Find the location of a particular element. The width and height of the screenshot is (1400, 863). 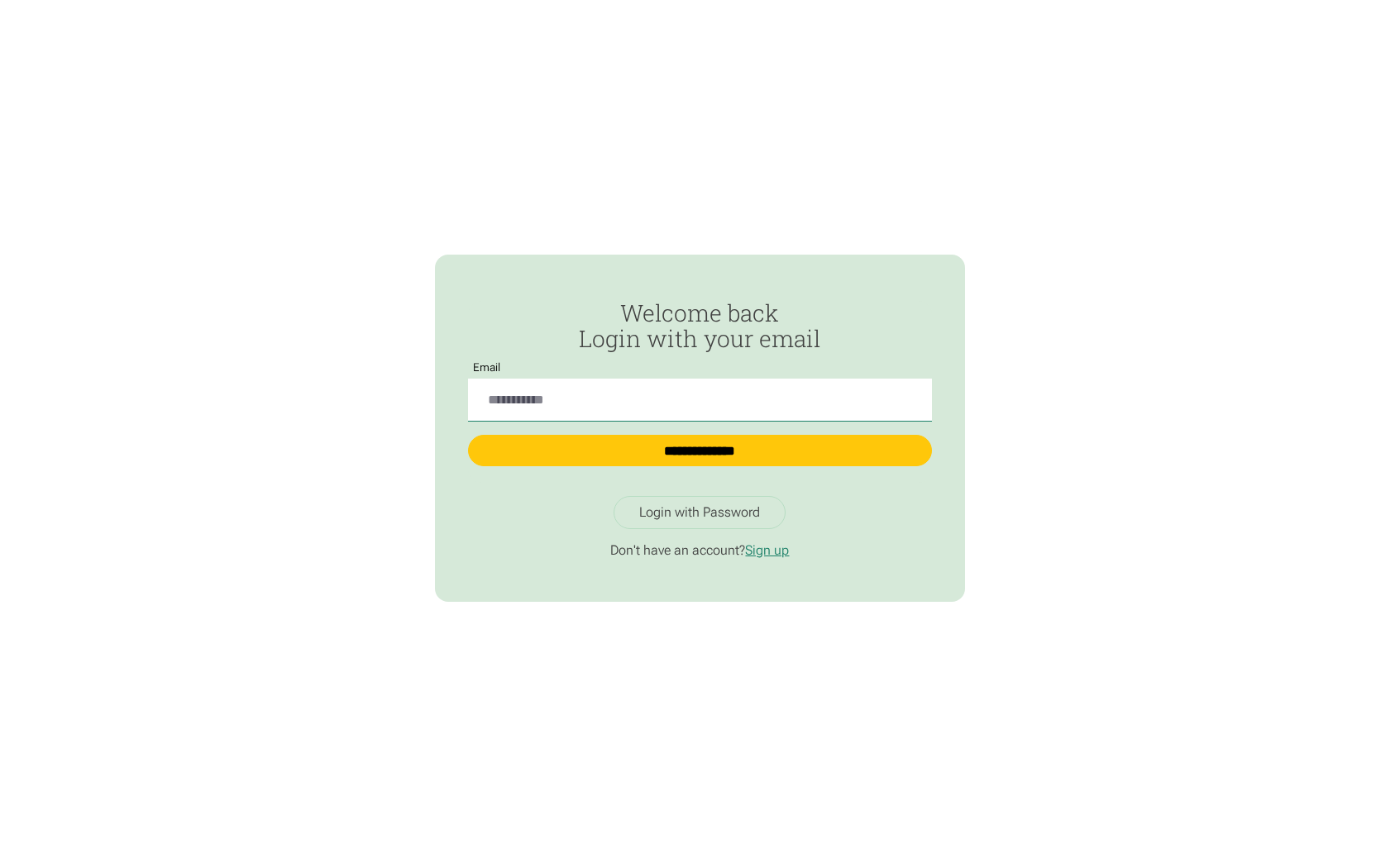

h2: Welcome back Login with your email is located at coordinates (700, 327).